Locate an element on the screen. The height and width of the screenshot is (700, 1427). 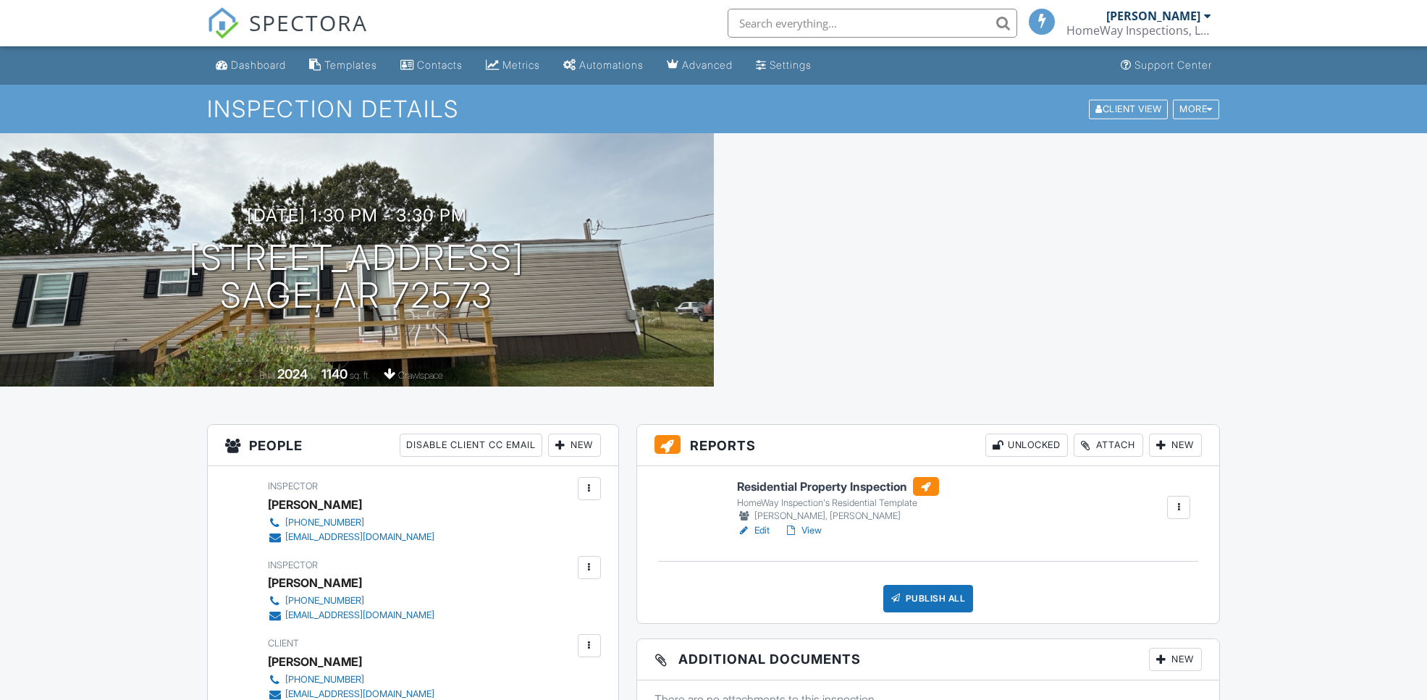
a: Settings is located at coordinates (783, 65).